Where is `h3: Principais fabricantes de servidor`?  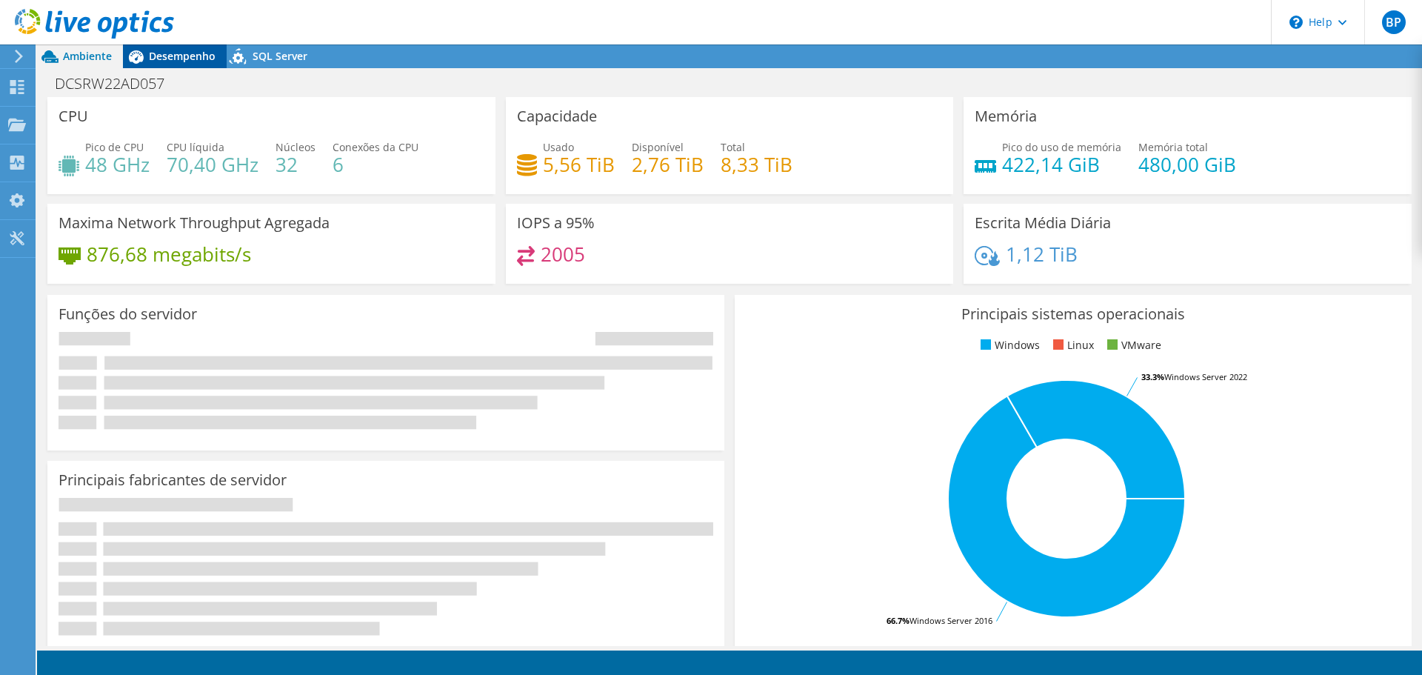 h3: Principais fabricantes de servidor is located at coordinates (173, 480).